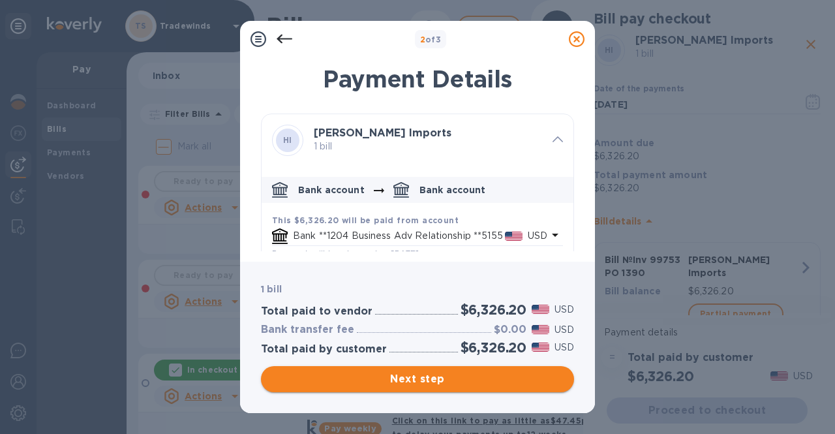 Image resolution: width=835 pixels, height=434 pixels. What do you see at coordinates (423, 39) in the screenshot?
I see `span: 2` at bounding box center [423, 39].